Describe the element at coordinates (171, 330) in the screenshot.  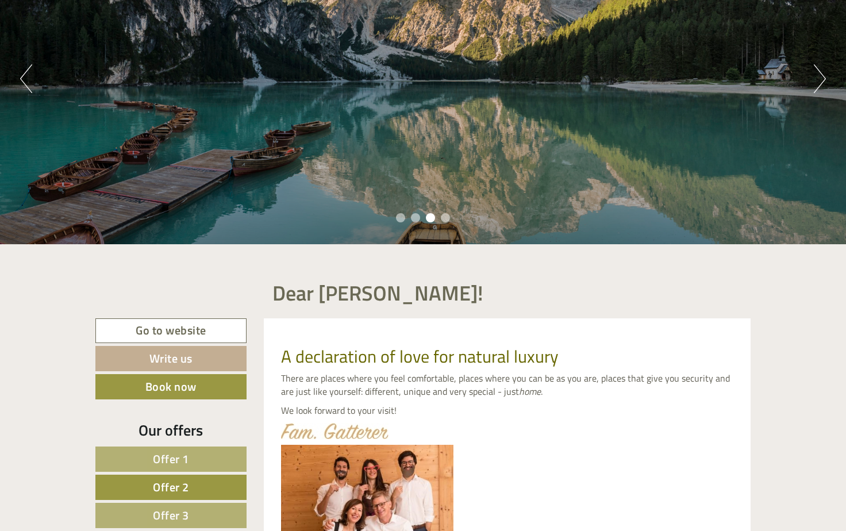
I see `a: Go to website` at that location.